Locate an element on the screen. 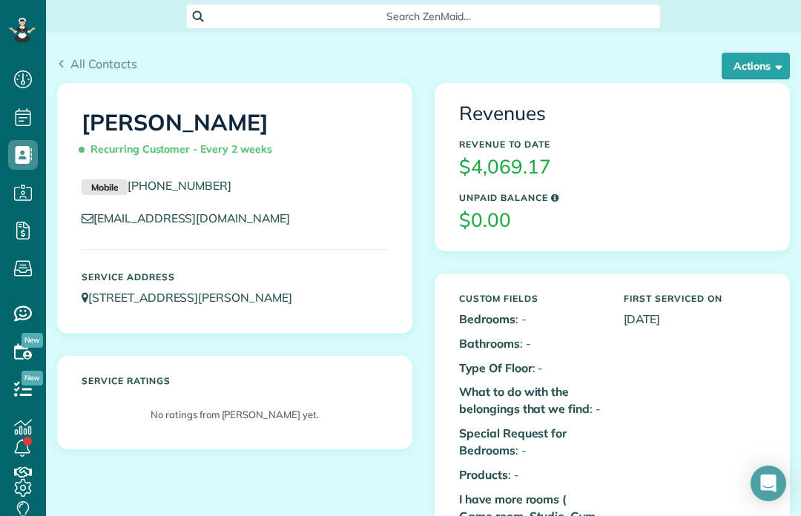  h3: $4,069.17 is located at coordinates (612, 167).